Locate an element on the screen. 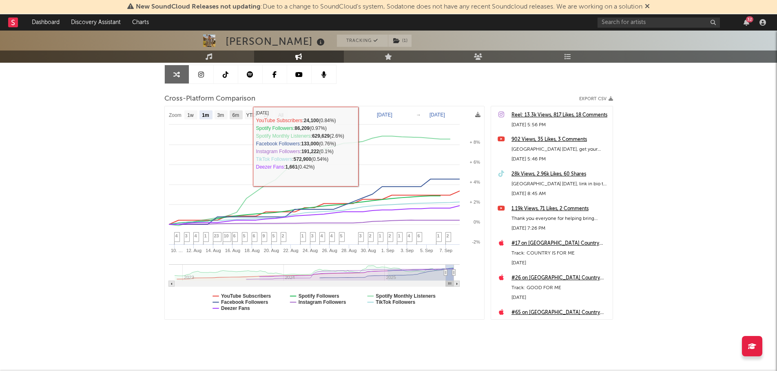 Image resolution: width=777 pixels, height=371 pixels. text: 10. … is located at coordinates (176, 251).